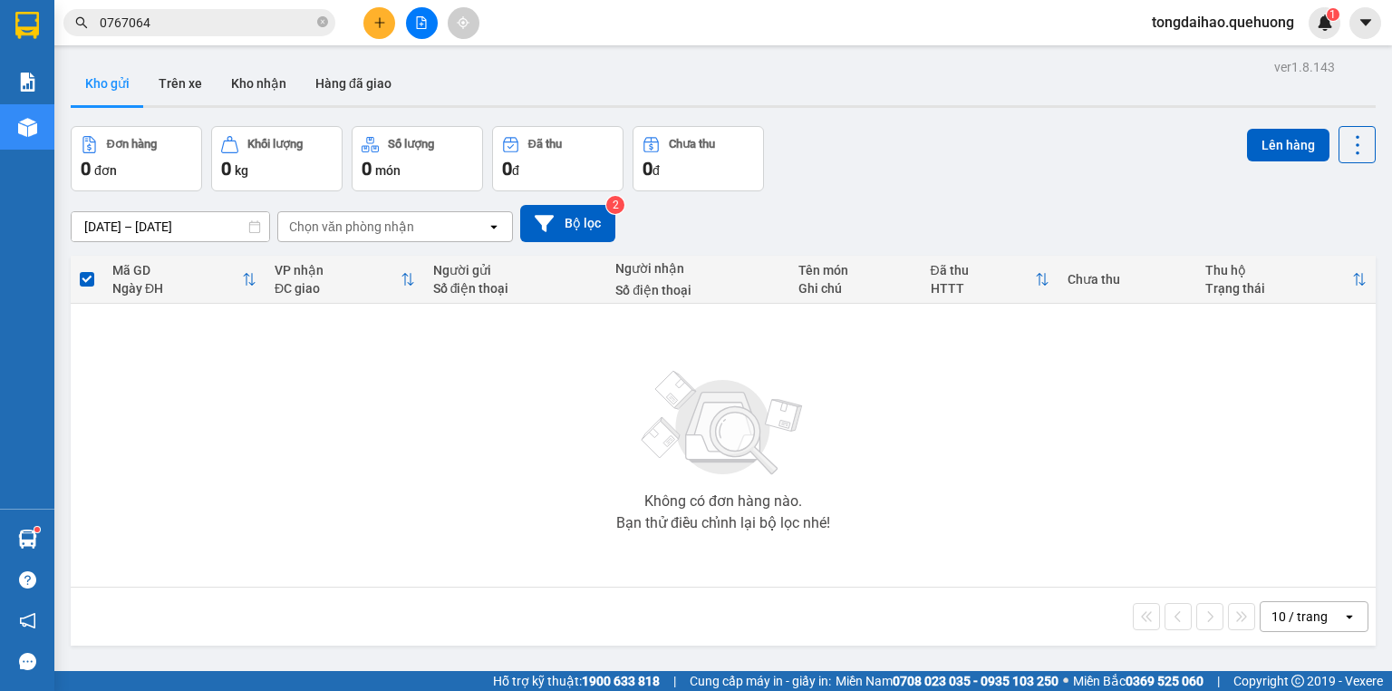 Image resolution: width=1392 pixels, height=691 pixels. Describe the element at coordinates (698, 159) in the screenshot. I see `button: Chưa thu0đ` at that location.